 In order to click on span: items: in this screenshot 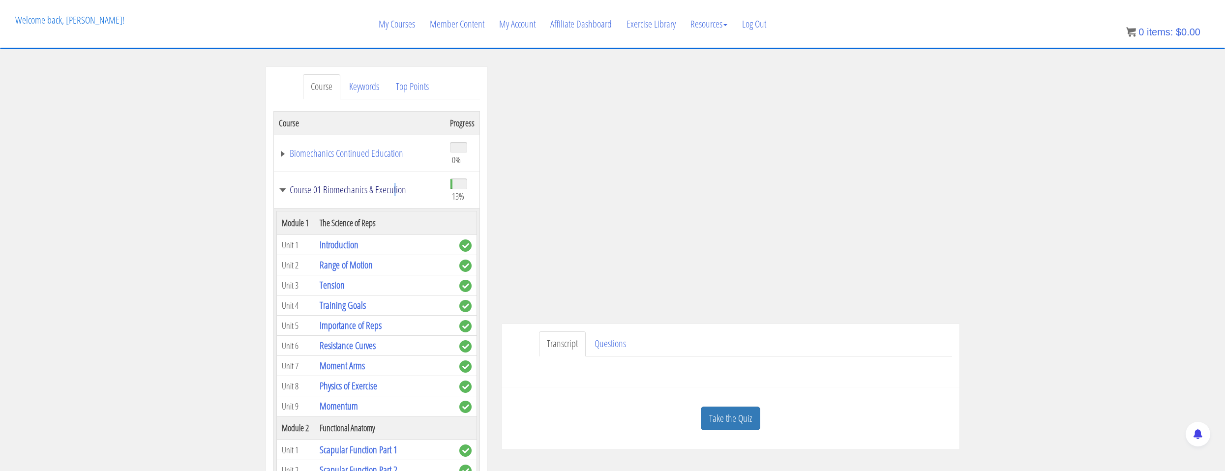, I will do `click(1160, 32)`.